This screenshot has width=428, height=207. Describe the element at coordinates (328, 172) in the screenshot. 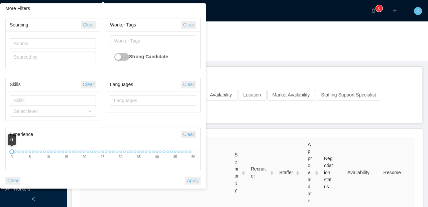

I see `span: Negotiation status` at that location.